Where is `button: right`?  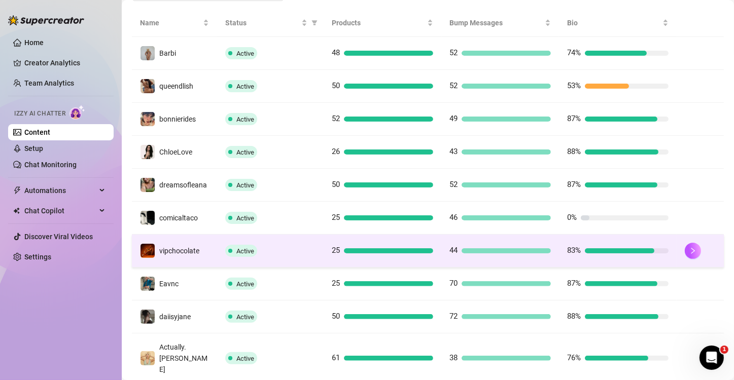 button: right is located at coordinates (693, 251).